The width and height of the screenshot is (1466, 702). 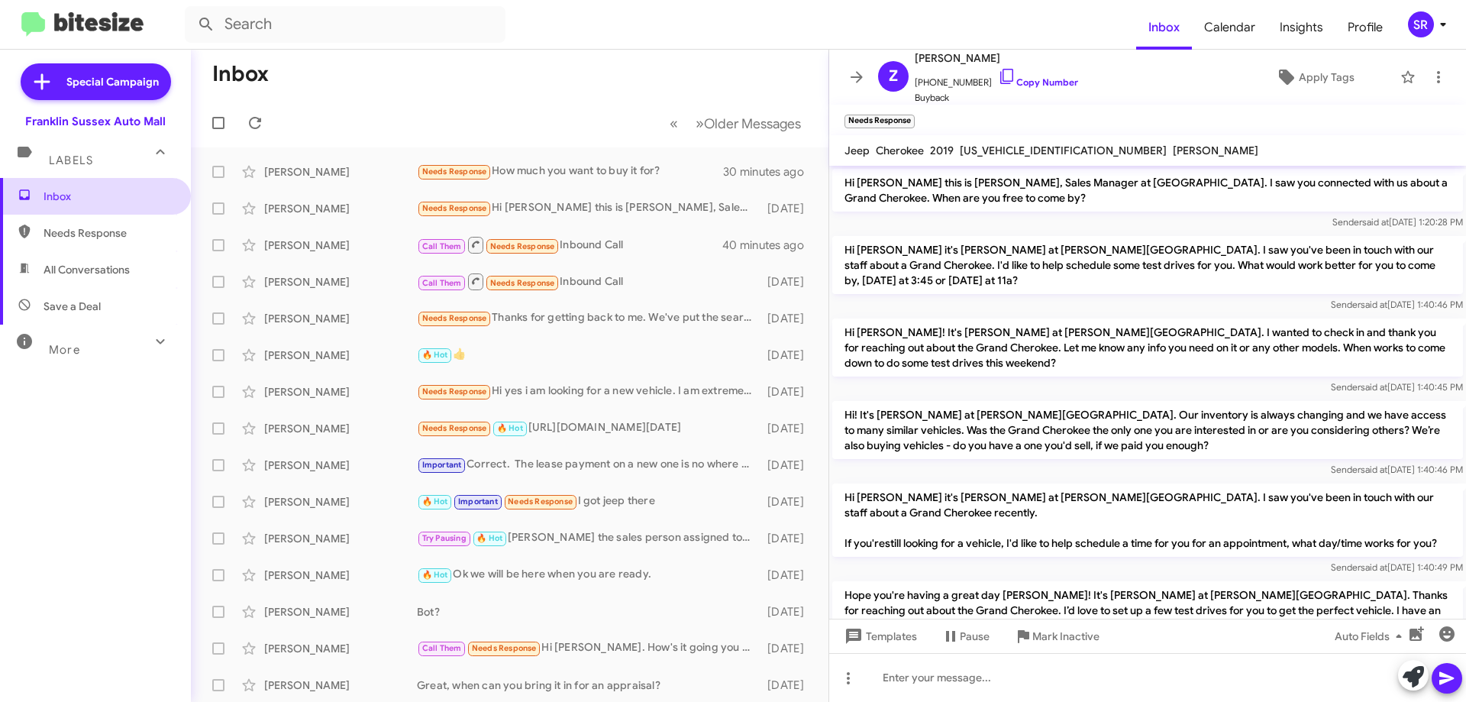 I want to click on div: Bot?, so click(x=588, y=612).